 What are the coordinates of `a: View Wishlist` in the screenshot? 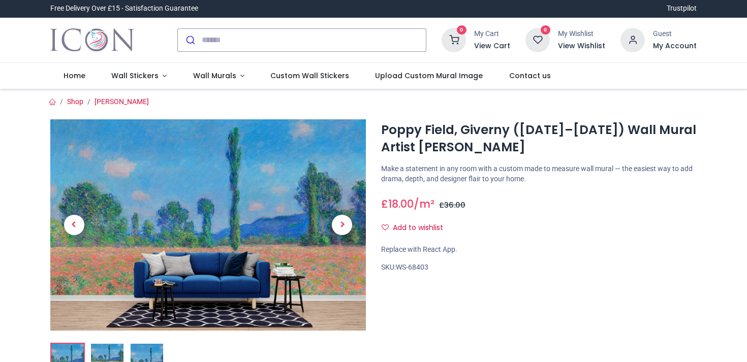 It's located at (581, 46).